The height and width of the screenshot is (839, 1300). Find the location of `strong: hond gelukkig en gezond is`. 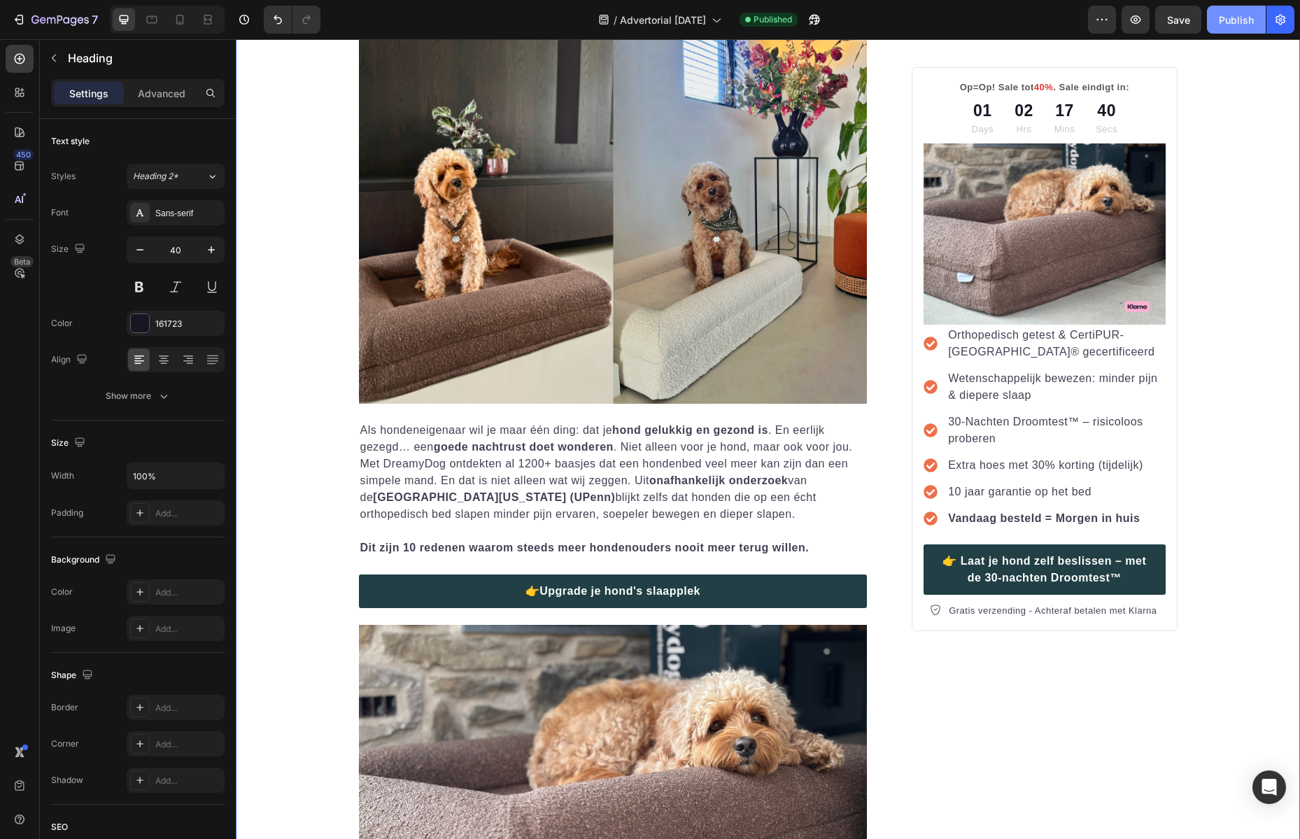

strong: hond gelukkig en gezond is is located at coordinates (454, 391).